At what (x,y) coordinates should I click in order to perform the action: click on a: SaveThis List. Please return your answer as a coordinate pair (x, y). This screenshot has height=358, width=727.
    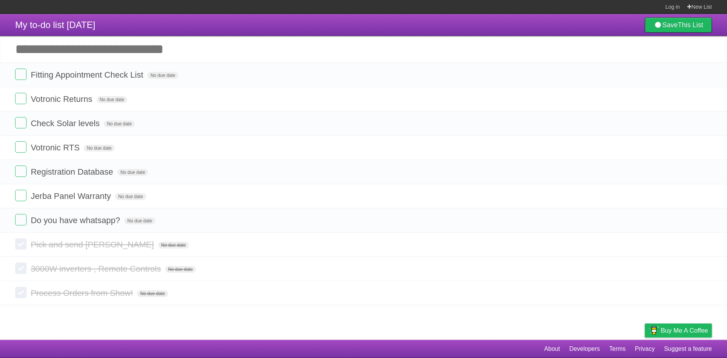
    Looking at the image, I should click on (678, 25).